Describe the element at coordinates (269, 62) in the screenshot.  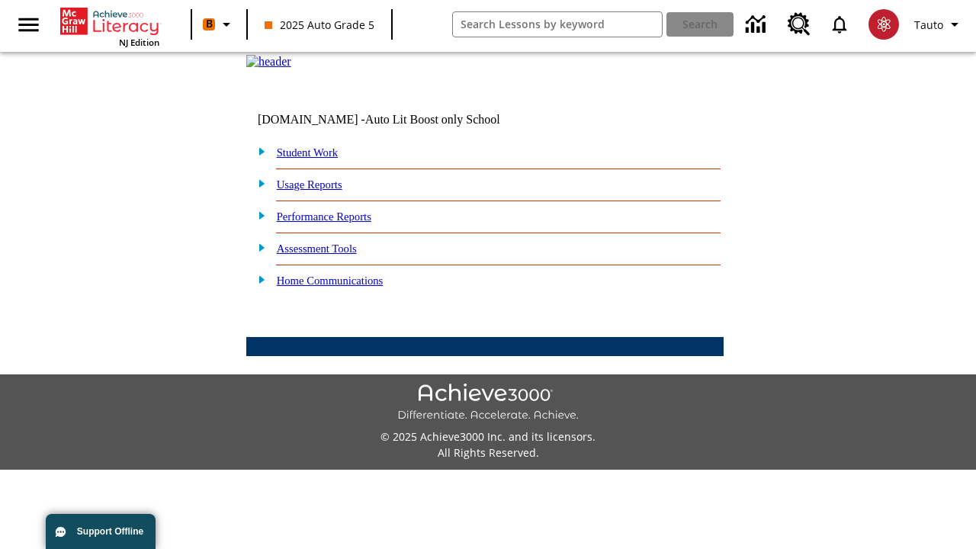
I see `img: header` at that location.